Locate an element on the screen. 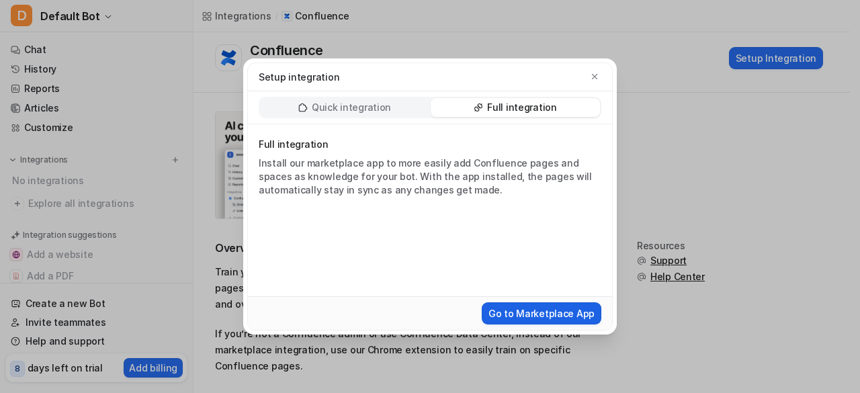 The width and height of the screenshot is (860, 393). p: Setup integration is located at coordinates (299, 77).